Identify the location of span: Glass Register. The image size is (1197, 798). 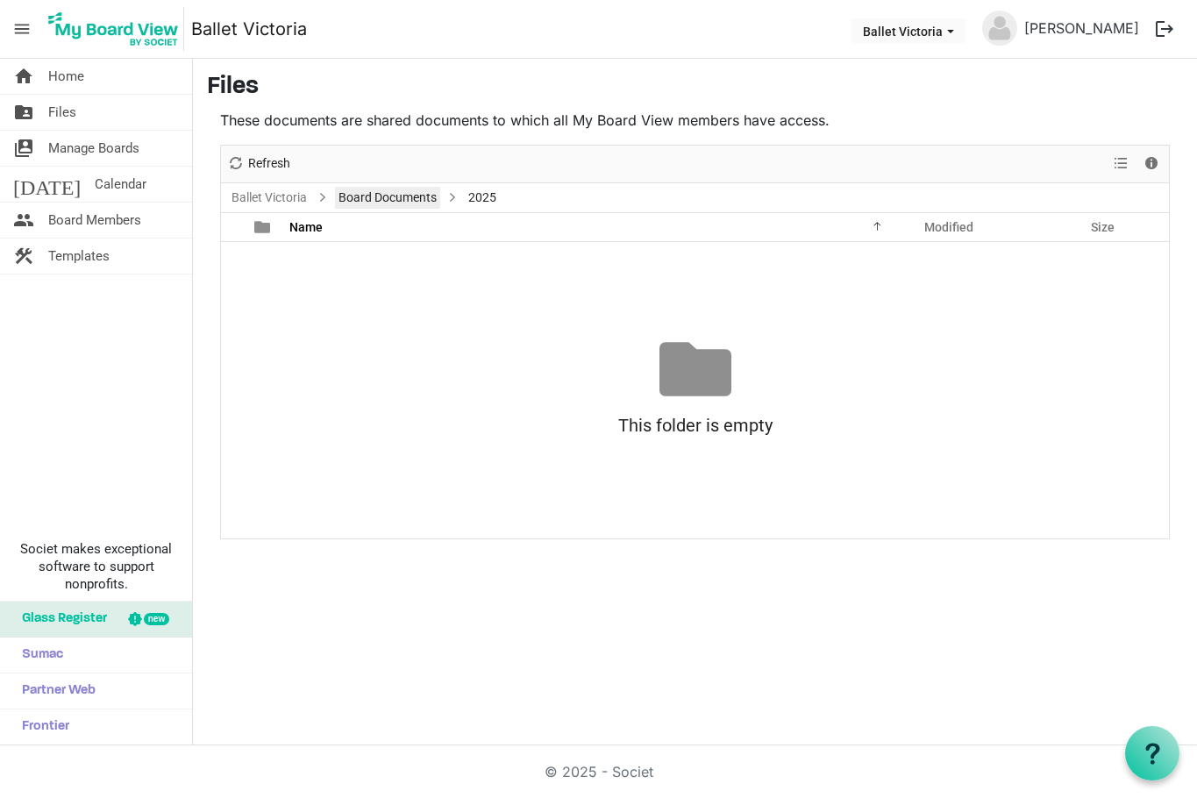
(60, 619).